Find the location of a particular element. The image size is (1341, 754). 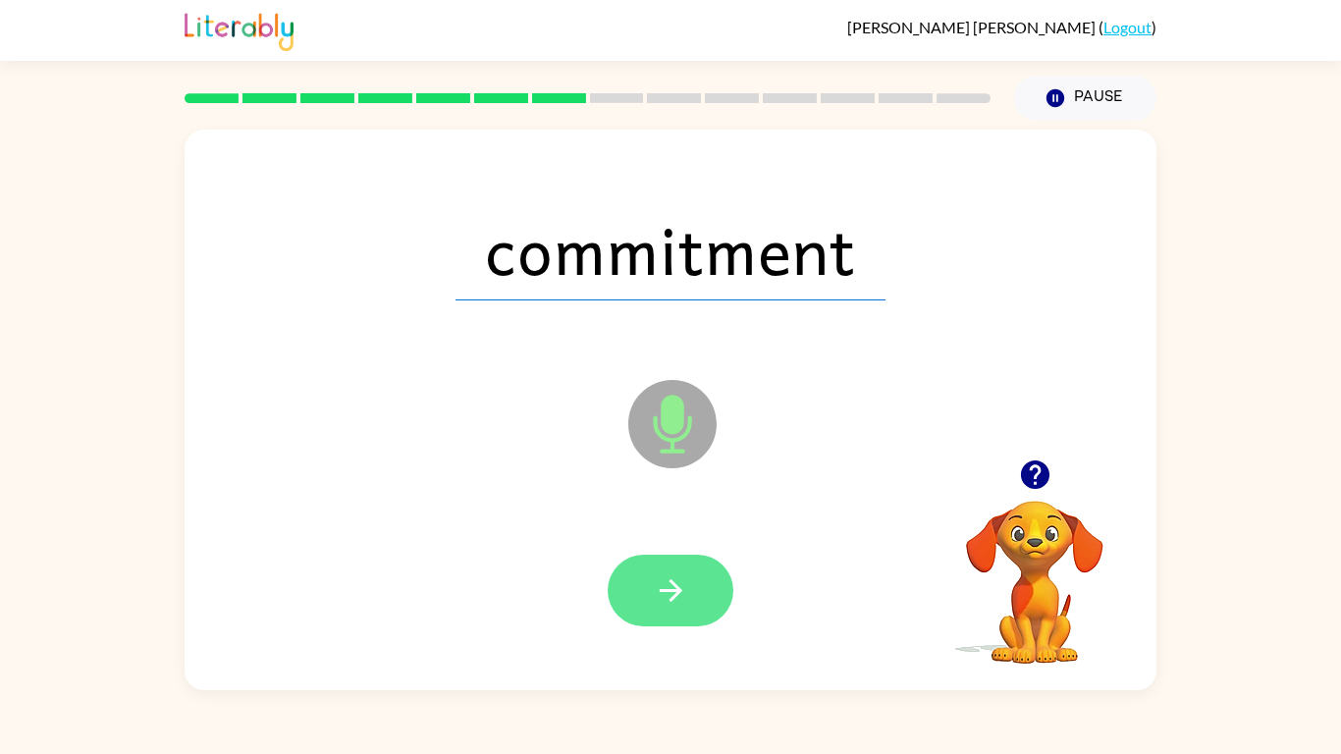

span: commitment is located at coordinates (670, 249).